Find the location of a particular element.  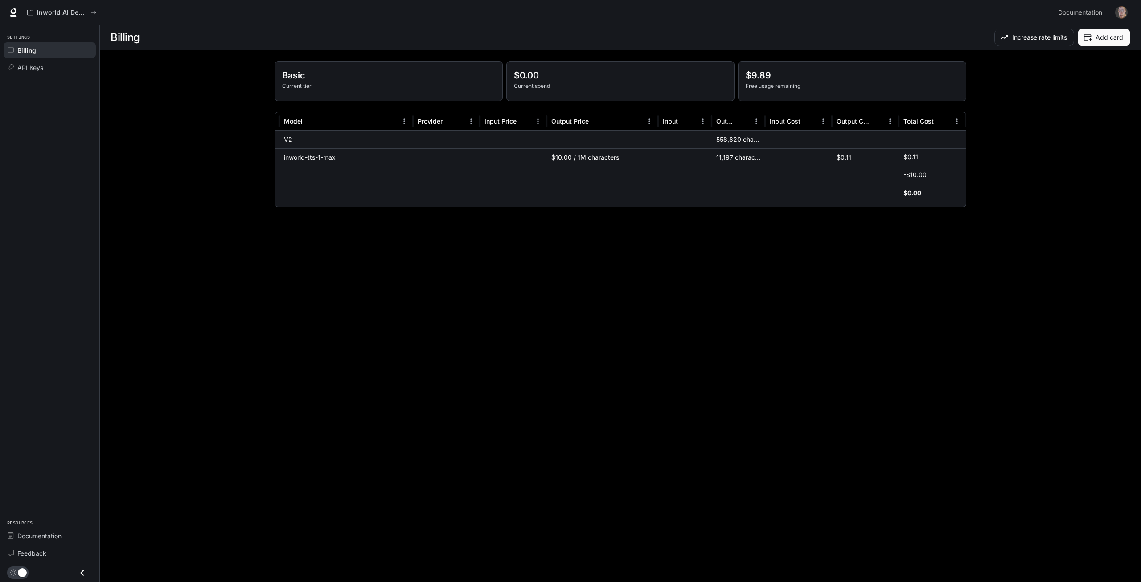

p: $0.11 is located at coordinates (911, 157).